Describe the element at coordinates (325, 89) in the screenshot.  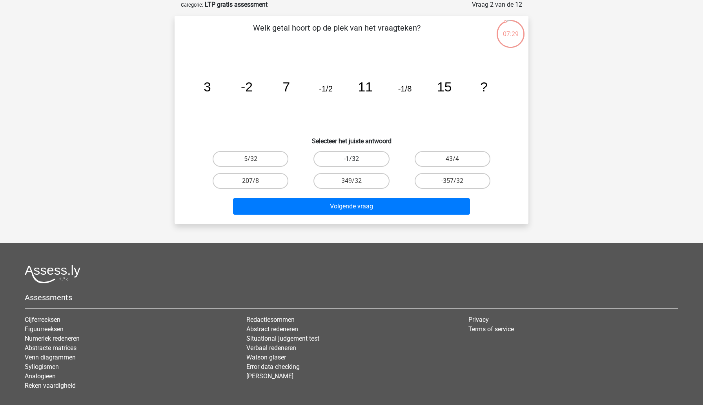
I see `tspan: -1/2` at that location.